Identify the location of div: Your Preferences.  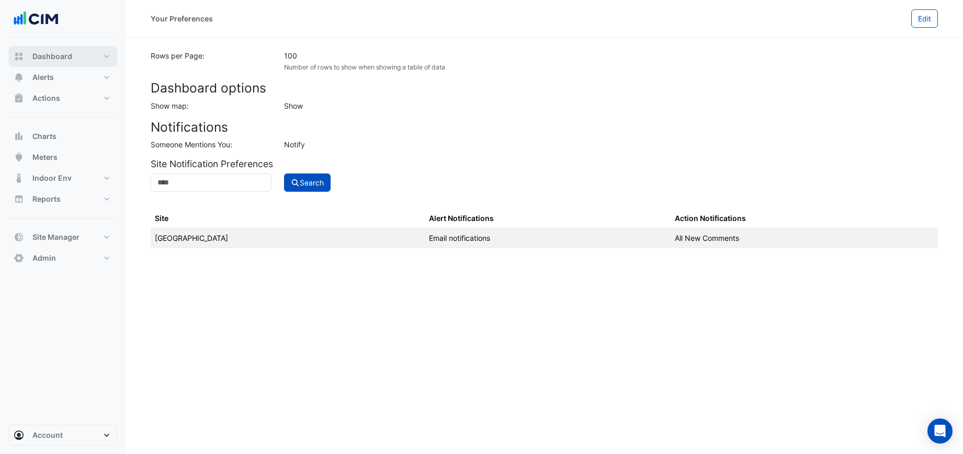
(181, 18).